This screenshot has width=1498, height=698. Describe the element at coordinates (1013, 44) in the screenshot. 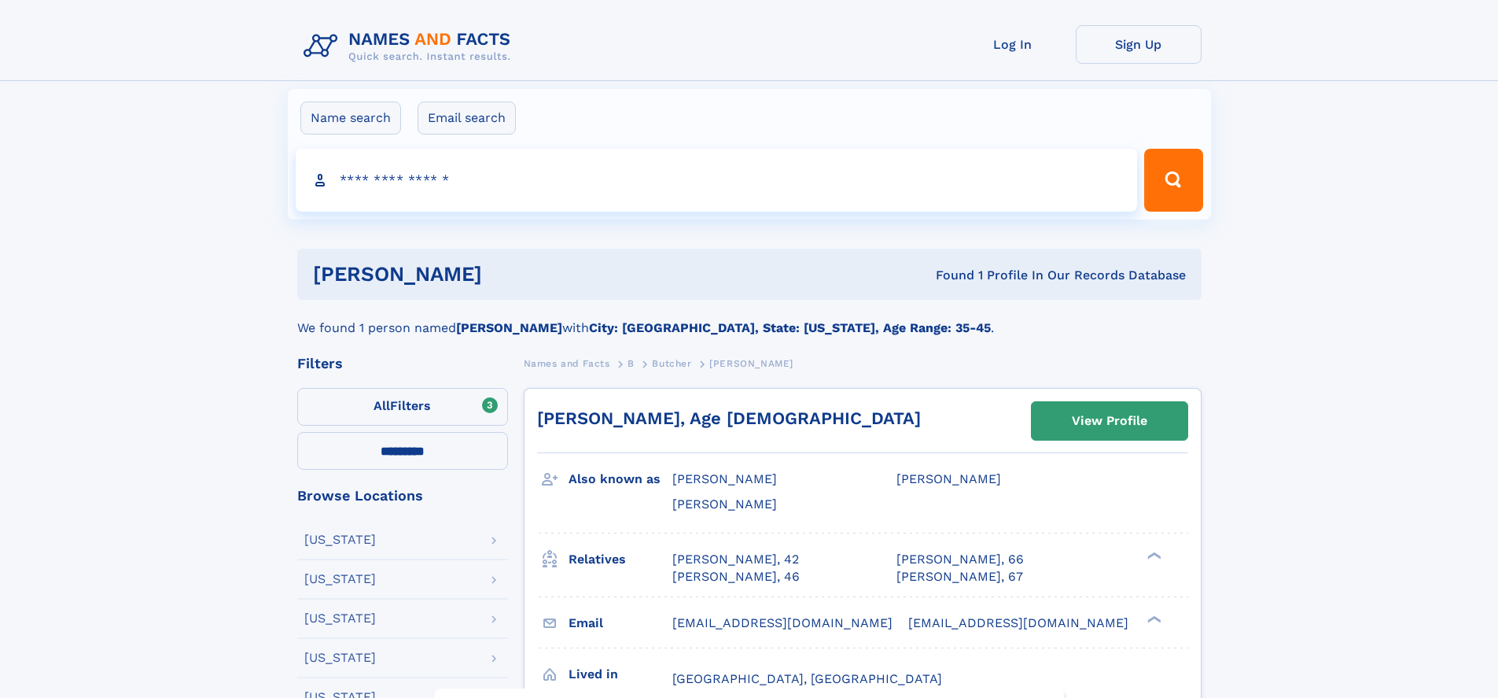

I see `a: Log In` at that location.